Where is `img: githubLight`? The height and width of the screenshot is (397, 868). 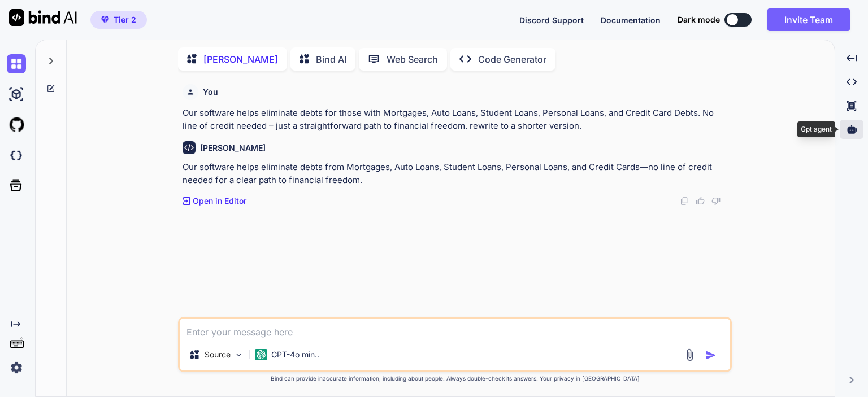 img: githubLight is located at coordinates (16, 125).